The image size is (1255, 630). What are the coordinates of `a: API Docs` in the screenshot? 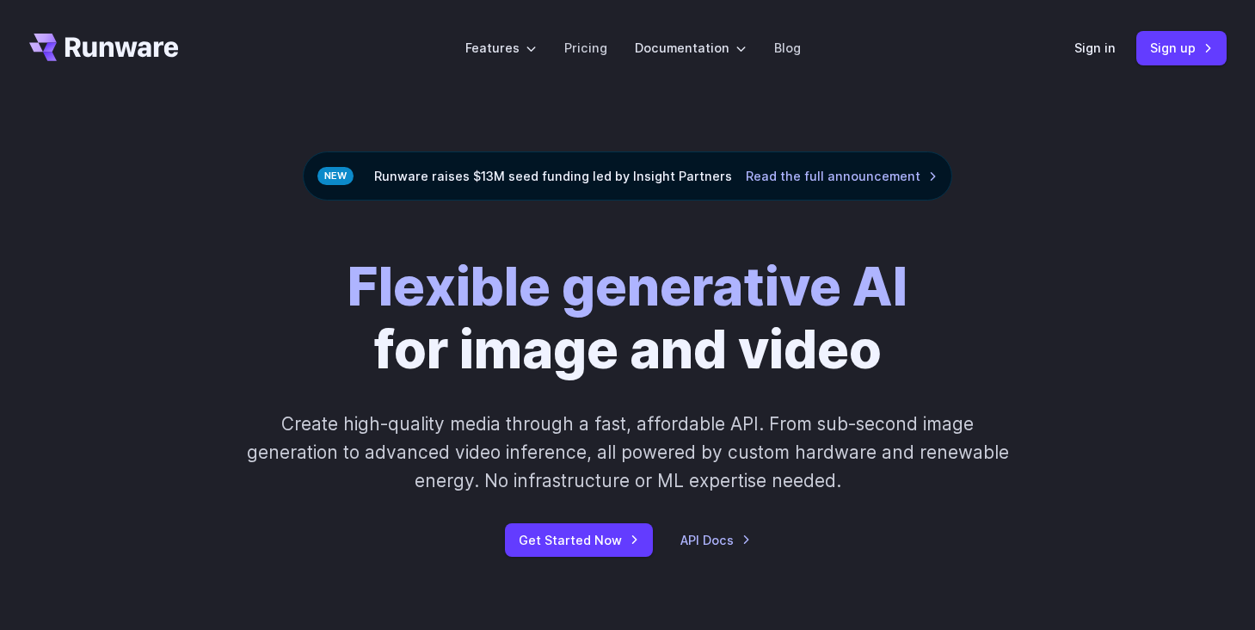 It's located at (716, 539).